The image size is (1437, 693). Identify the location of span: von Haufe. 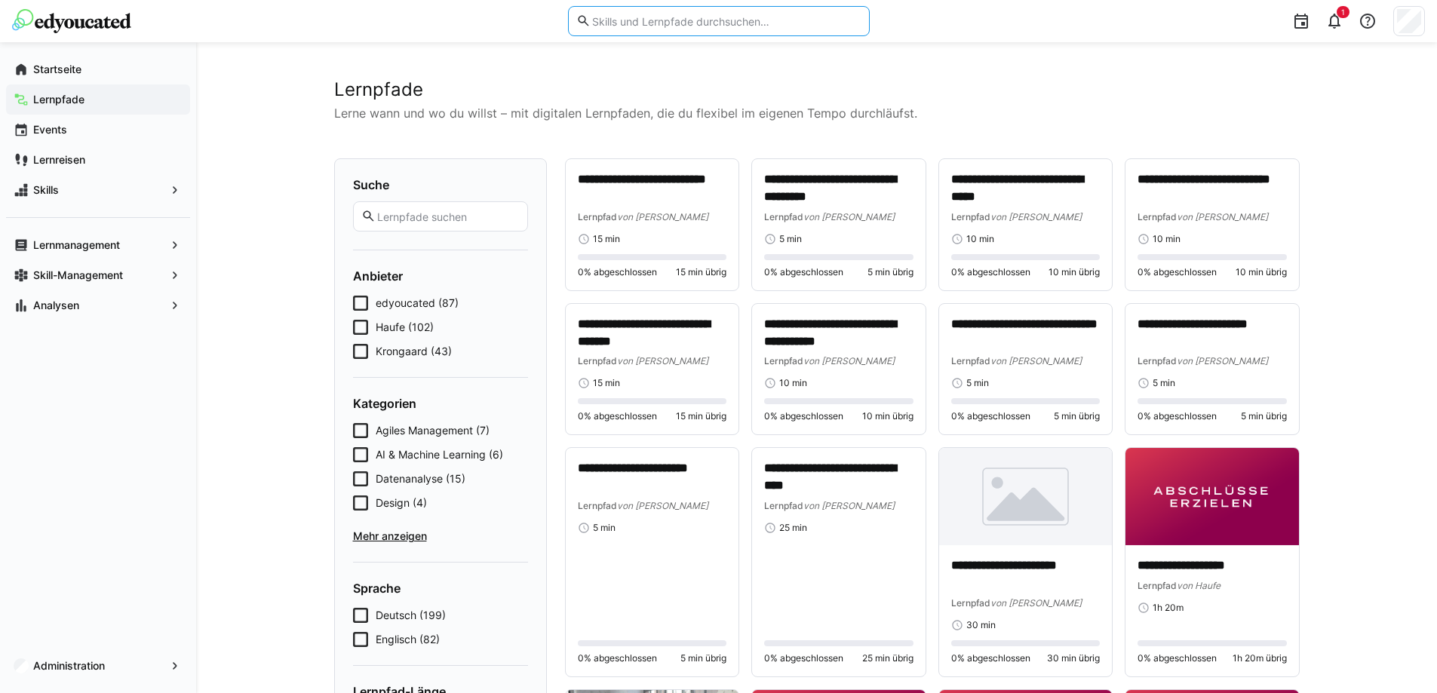
(1199, 585).